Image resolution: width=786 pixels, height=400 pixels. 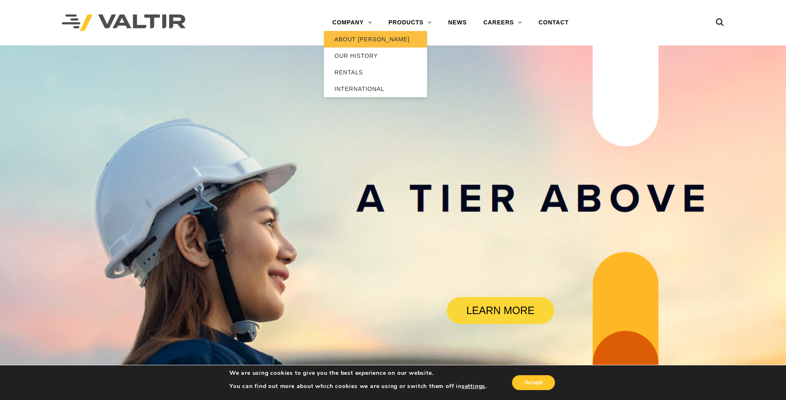 What do you see at coordinates (376, 56) in the screenshot?
I see `a: OUR HISTORY` at bounding box center [376, 56].